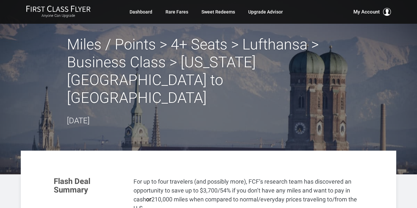 The image size is (417, 208). Describe the element at coordinates (266, 12) in the screenshot. I see `a: Upgrade Advisor` at that location.